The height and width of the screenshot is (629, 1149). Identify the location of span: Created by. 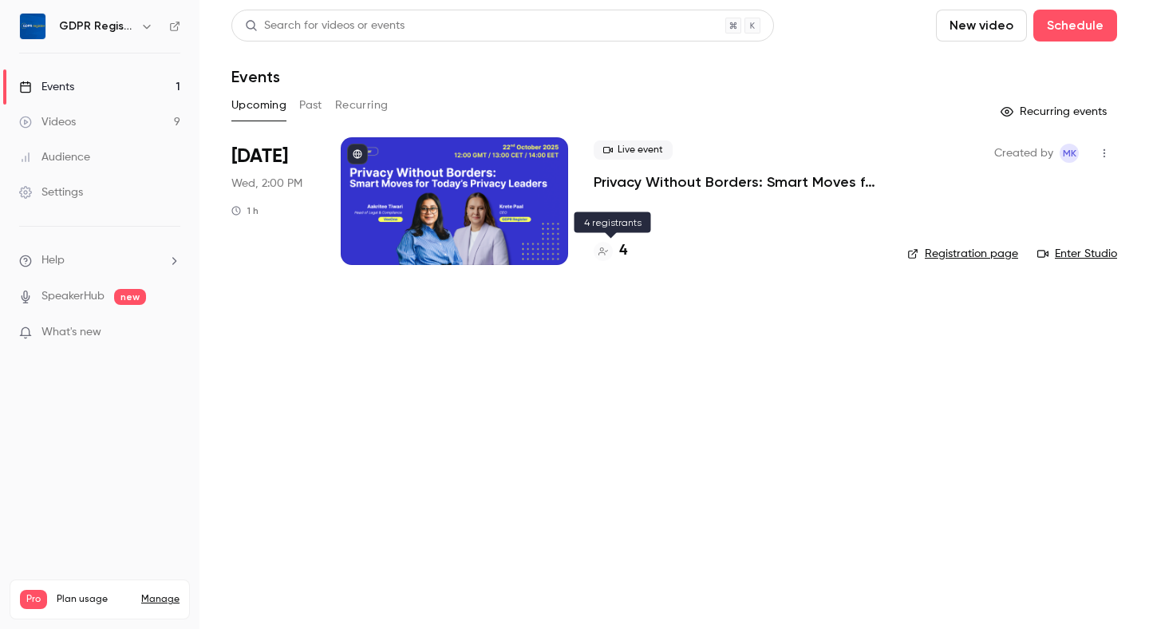
(1024, 153).